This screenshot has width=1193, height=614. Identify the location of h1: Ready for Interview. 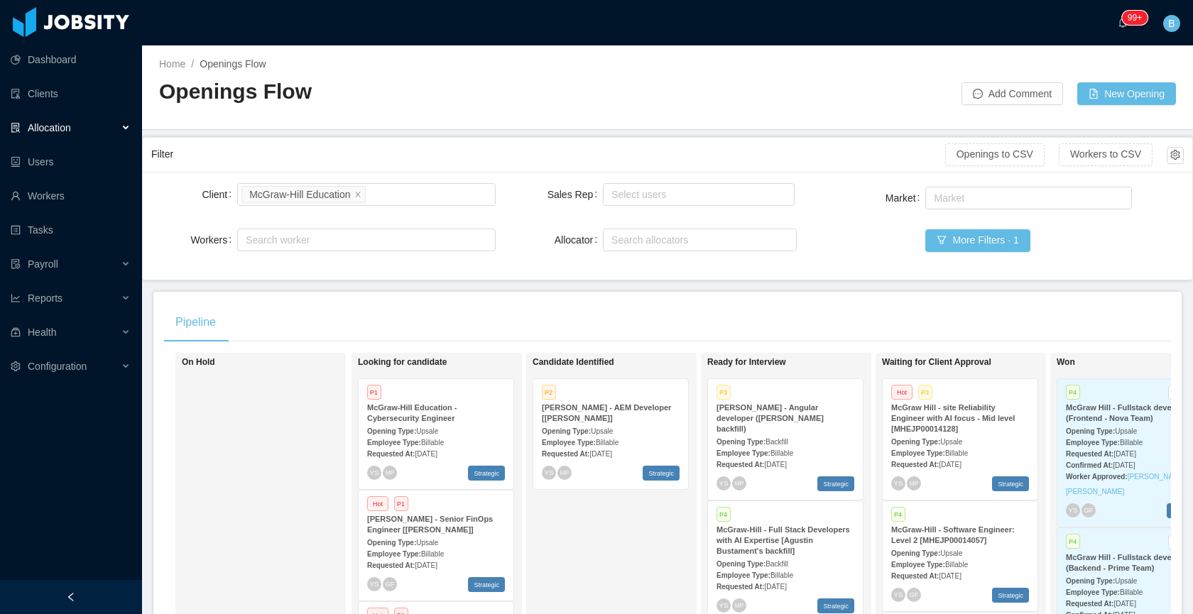
(807, 362).